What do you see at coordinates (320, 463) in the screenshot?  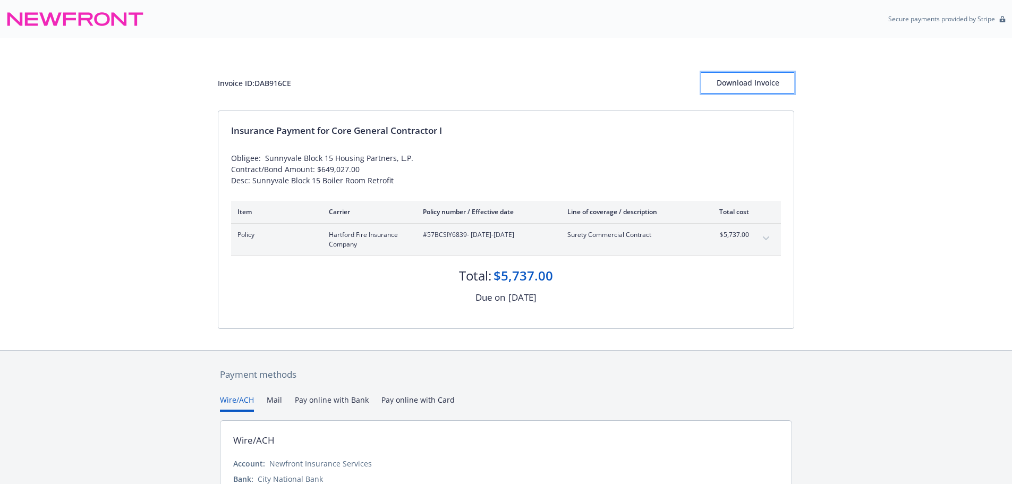 I see `div: Newfront Insurance Services` at bounding box center [320, 463].